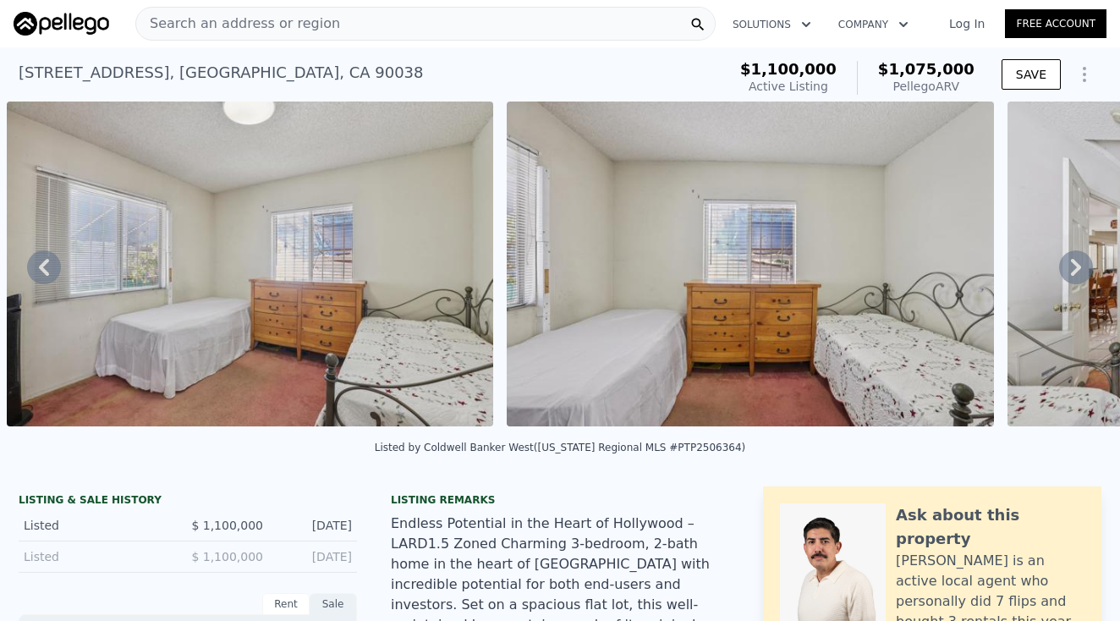 This screenshot has height=621, width=1120. I want to click on div: LISTING & SALE HISTORY, so click(188, 502).